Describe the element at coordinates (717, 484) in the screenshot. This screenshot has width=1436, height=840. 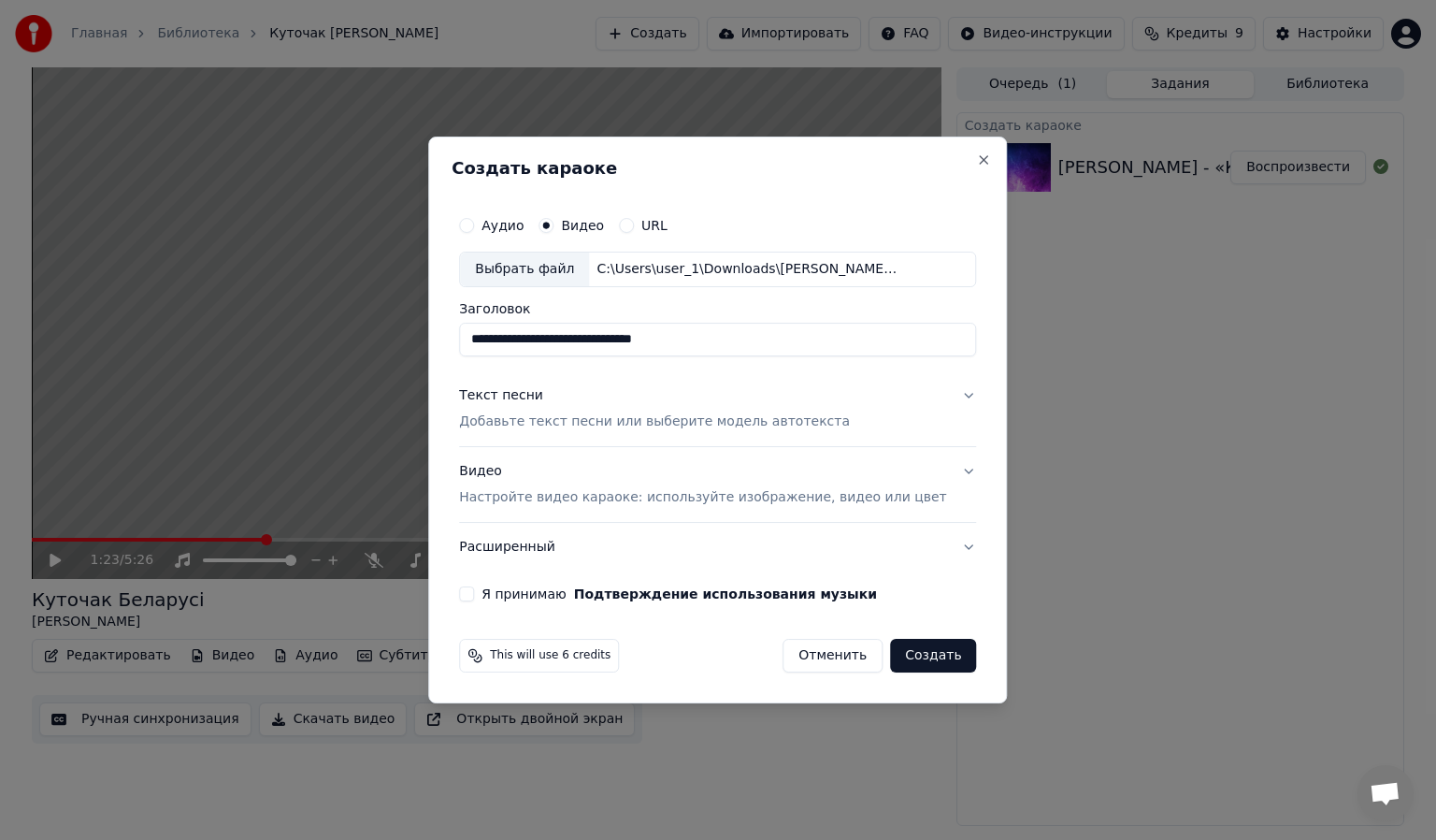
I see `button: ВидеоНастройте видео караоке: используйте изображение, видео или цвет` at that location.